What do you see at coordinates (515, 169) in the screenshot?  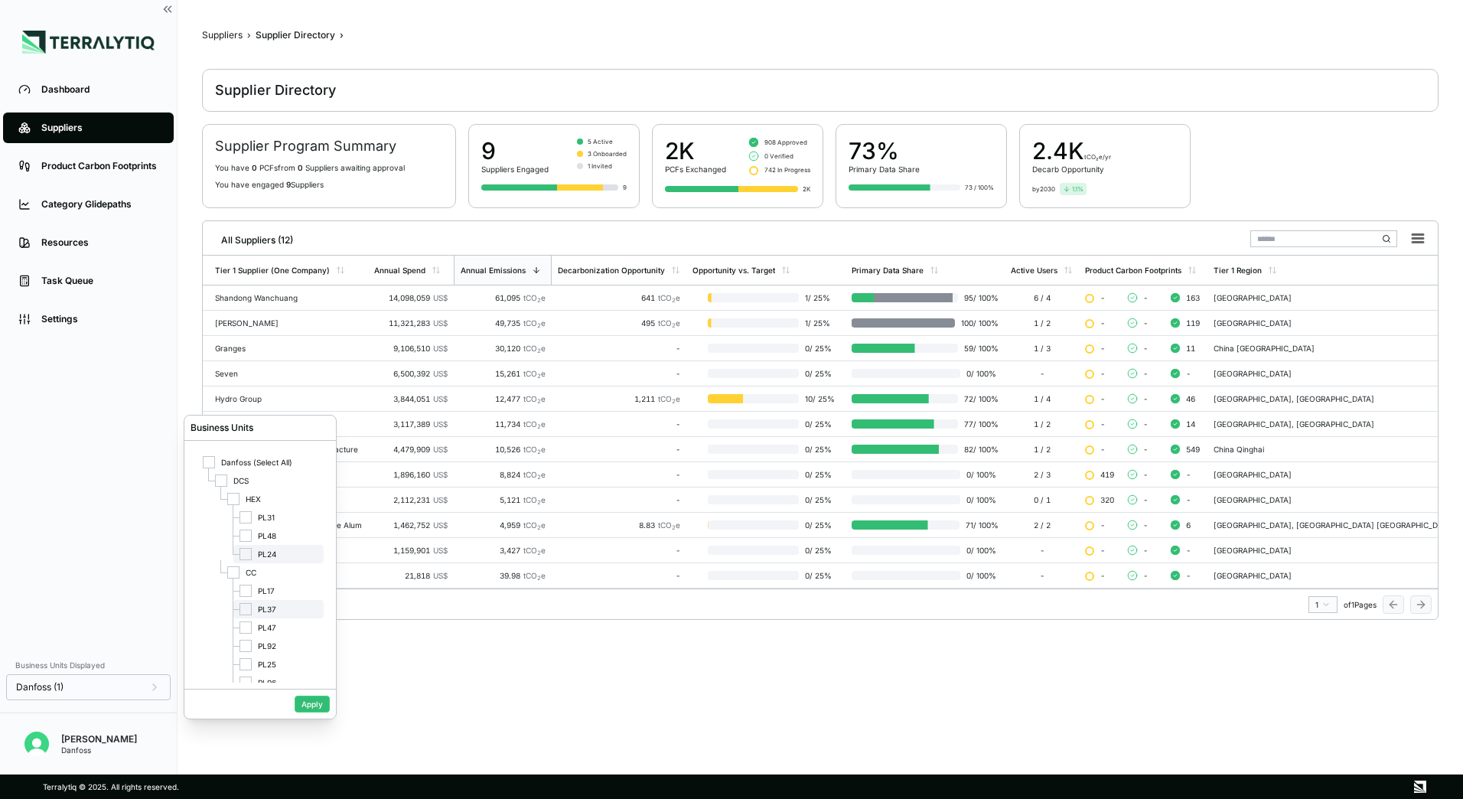 I see `div: Suppliers Engaged` at bounding box center [515, 169].